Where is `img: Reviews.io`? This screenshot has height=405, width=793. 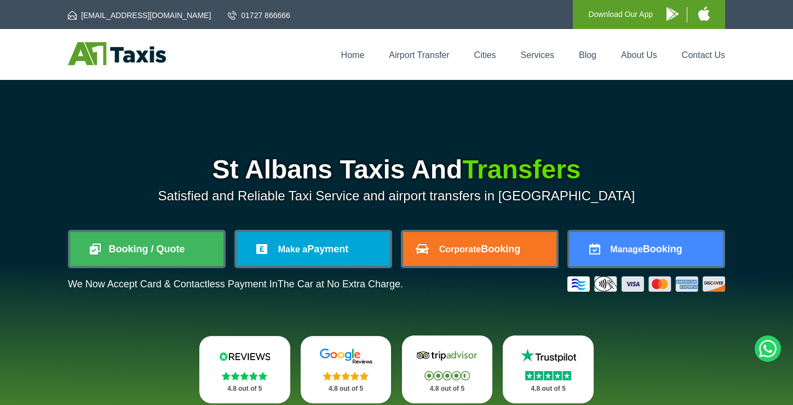 img: Reviews.io is located at coordinates (245, 356).